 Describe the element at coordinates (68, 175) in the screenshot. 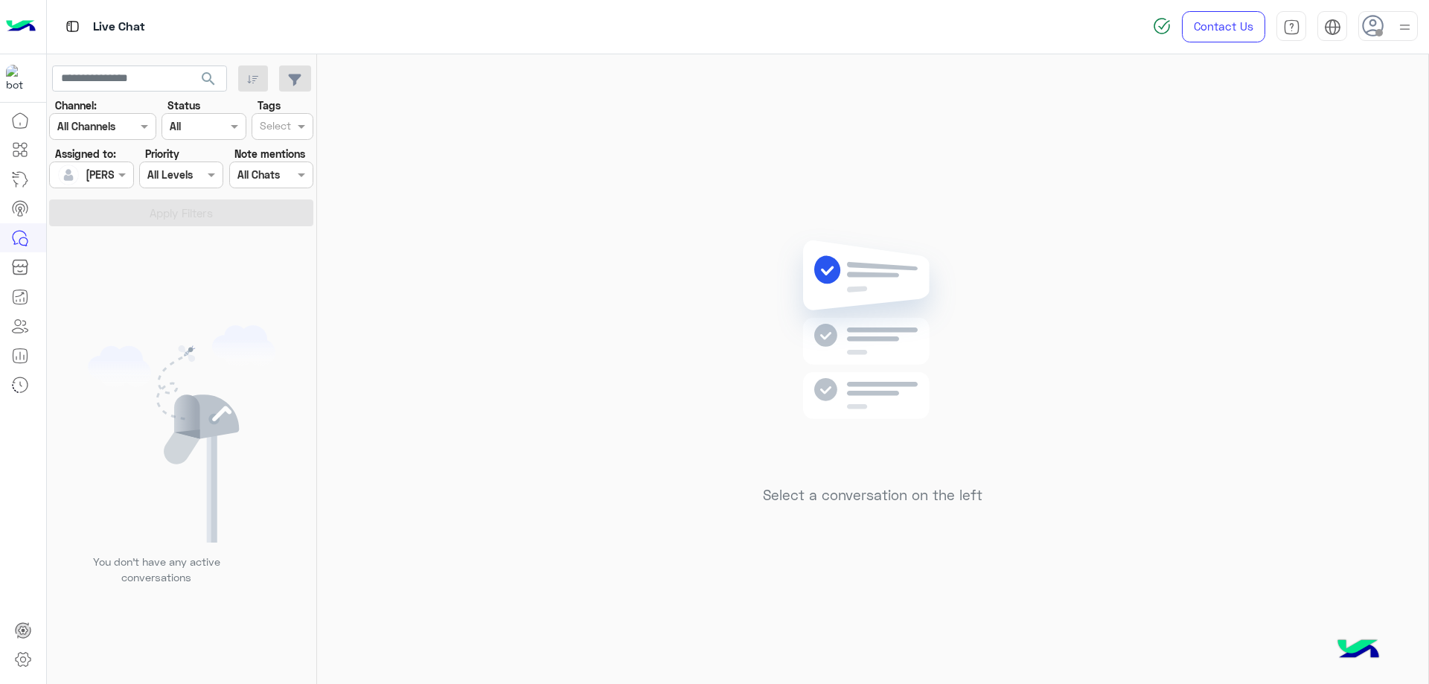

I see `img: defaultAdmin.png` at that location.